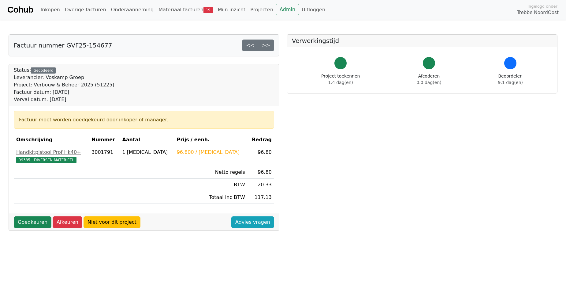 This screenshot has height=293, width=566. I want to click on div: Project toekennen, so click(341, 79).